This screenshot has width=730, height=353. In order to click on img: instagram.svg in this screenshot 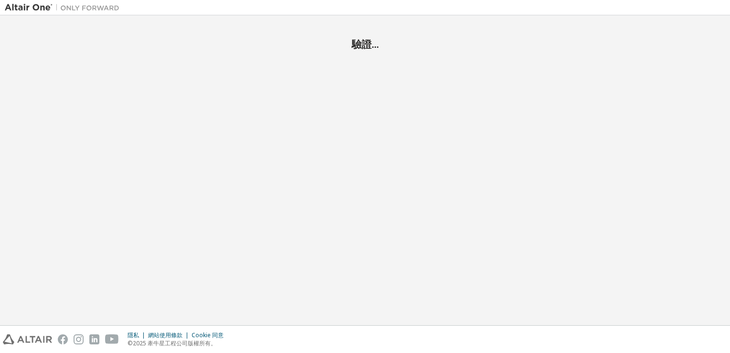, I will do `click(78, 339)`.